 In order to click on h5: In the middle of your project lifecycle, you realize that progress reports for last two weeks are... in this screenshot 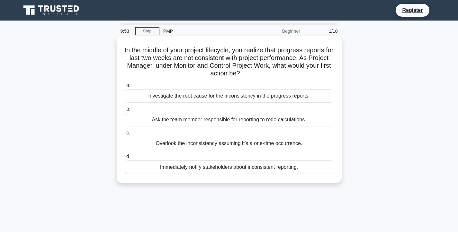, I will do `click(229, 62)`.